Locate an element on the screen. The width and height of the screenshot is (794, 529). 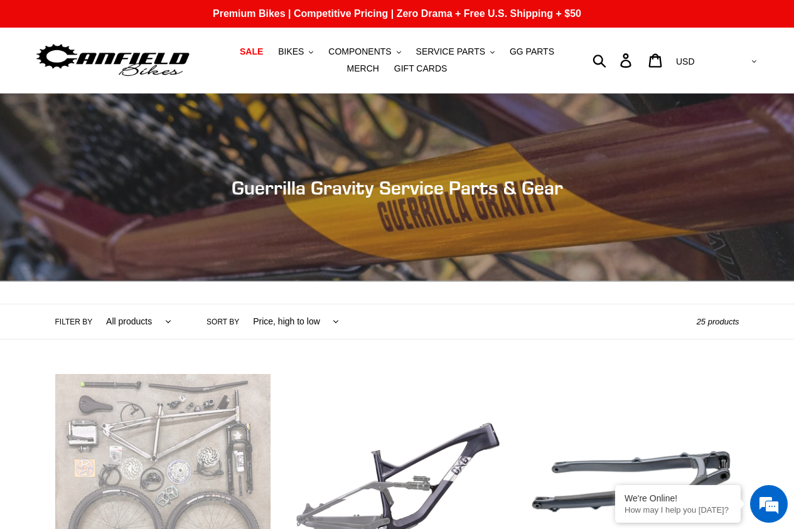
span: Guerrilla Gravity Service Parts & Gear is located at coordinates (397, 188).